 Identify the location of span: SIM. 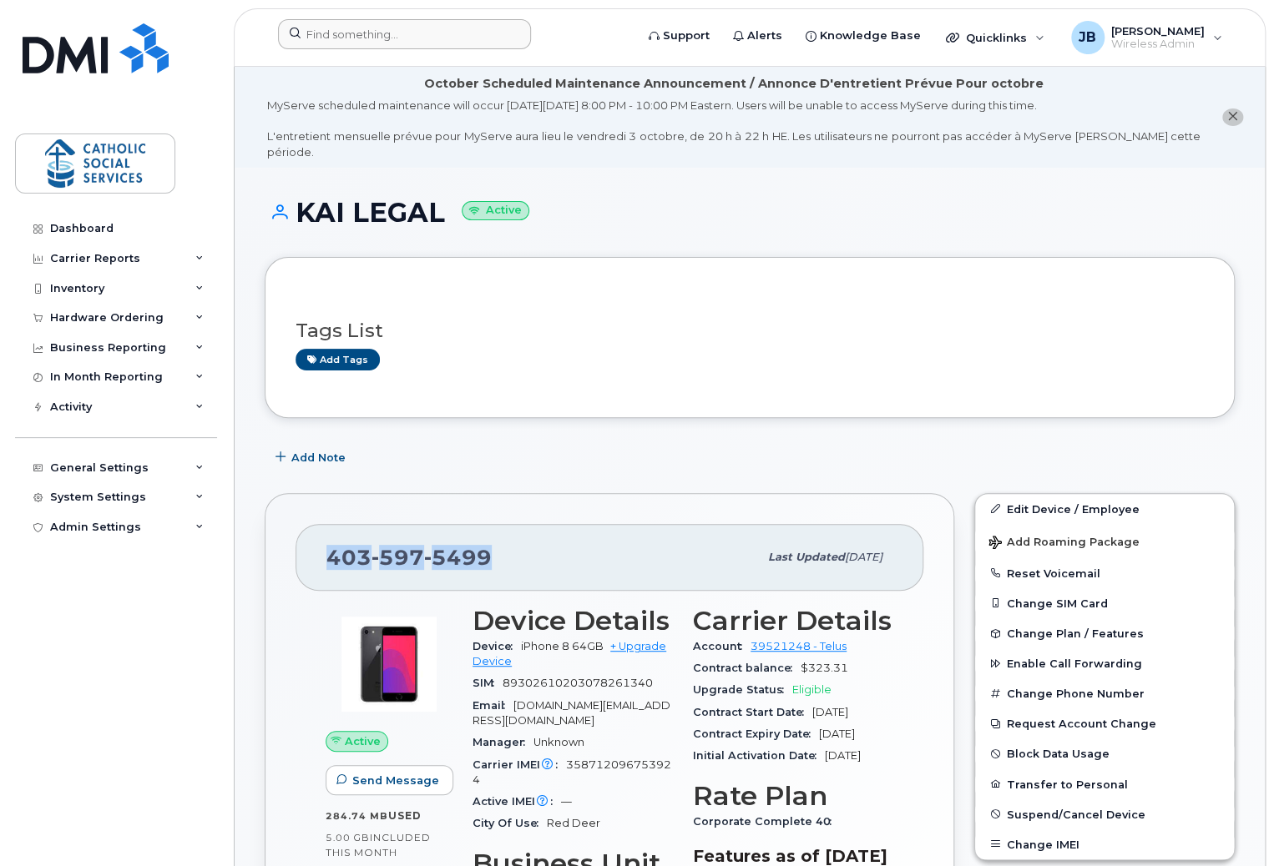
(487, 683).